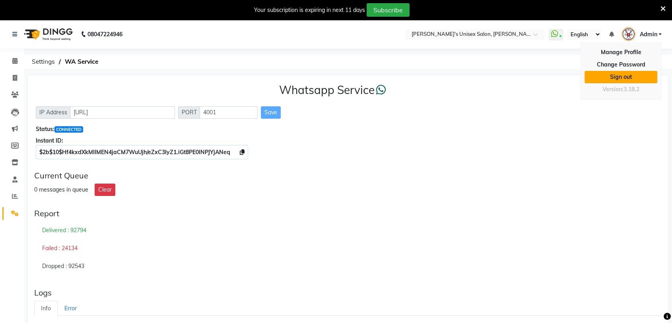  I want to click on button: Clear, so click(105, 189).